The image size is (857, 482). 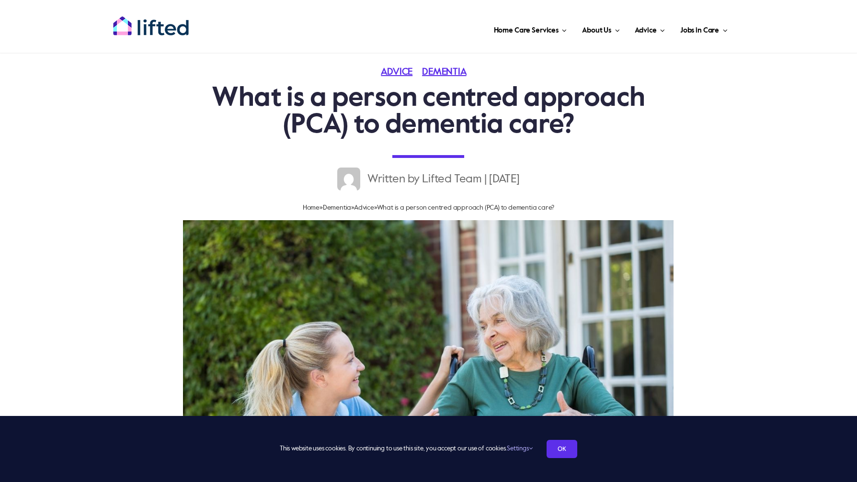 I want to click on span: What is a person centred approach (PCA) to dementia care?, so click(x=466, y=208).